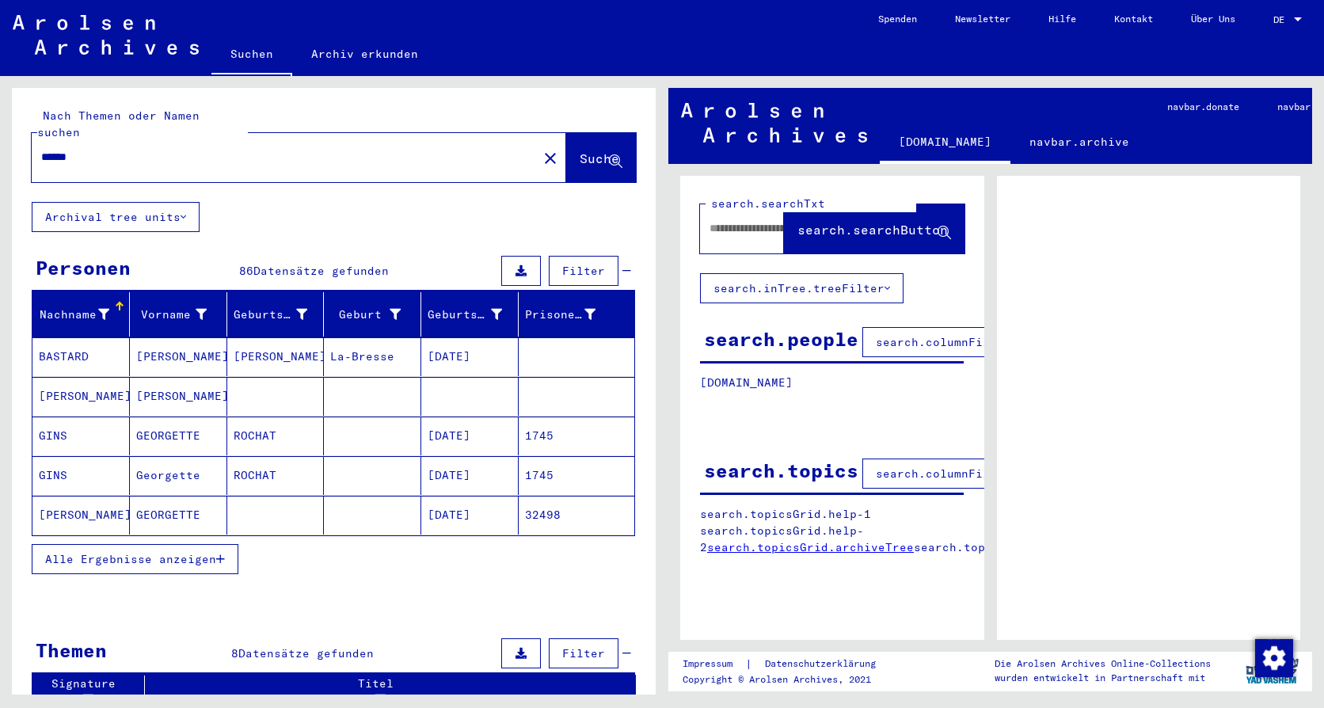  I want to click on a: Impressum, so click(713, 664).